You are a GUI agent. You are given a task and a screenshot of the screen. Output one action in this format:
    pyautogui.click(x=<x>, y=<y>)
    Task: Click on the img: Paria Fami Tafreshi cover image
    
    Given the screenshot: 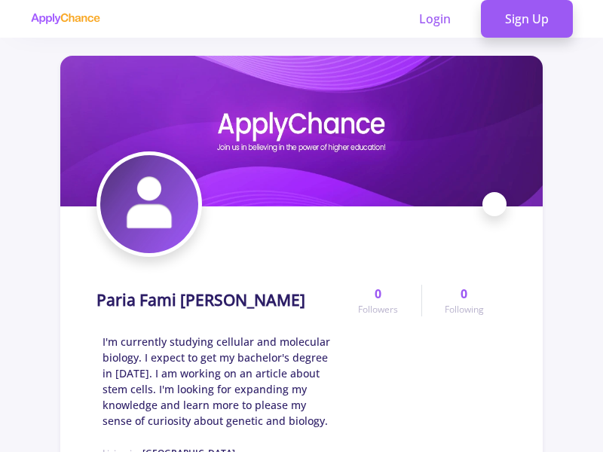 What is the action you would take?
    pyautogui.click(x=302, y=131)
    